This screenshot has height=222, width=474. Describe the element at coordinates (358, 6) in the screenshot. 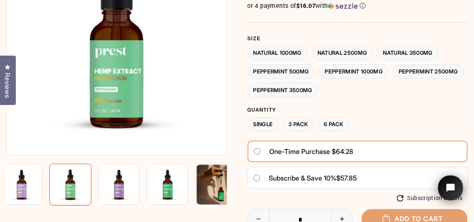

I see `div: or 4 payments of$16.07withSezzle Click to learn more about Sezzle` at that location.